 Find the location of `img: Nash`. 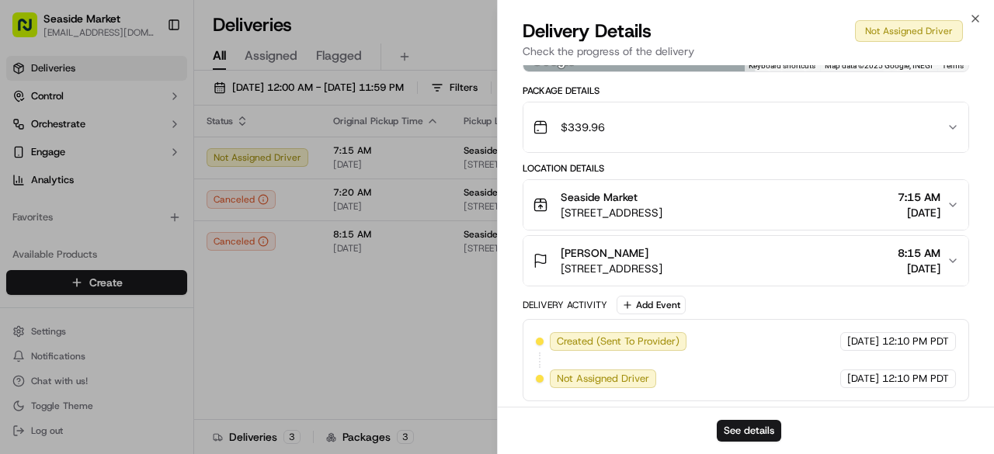

img: Nash is located at coordinates (31, 30).